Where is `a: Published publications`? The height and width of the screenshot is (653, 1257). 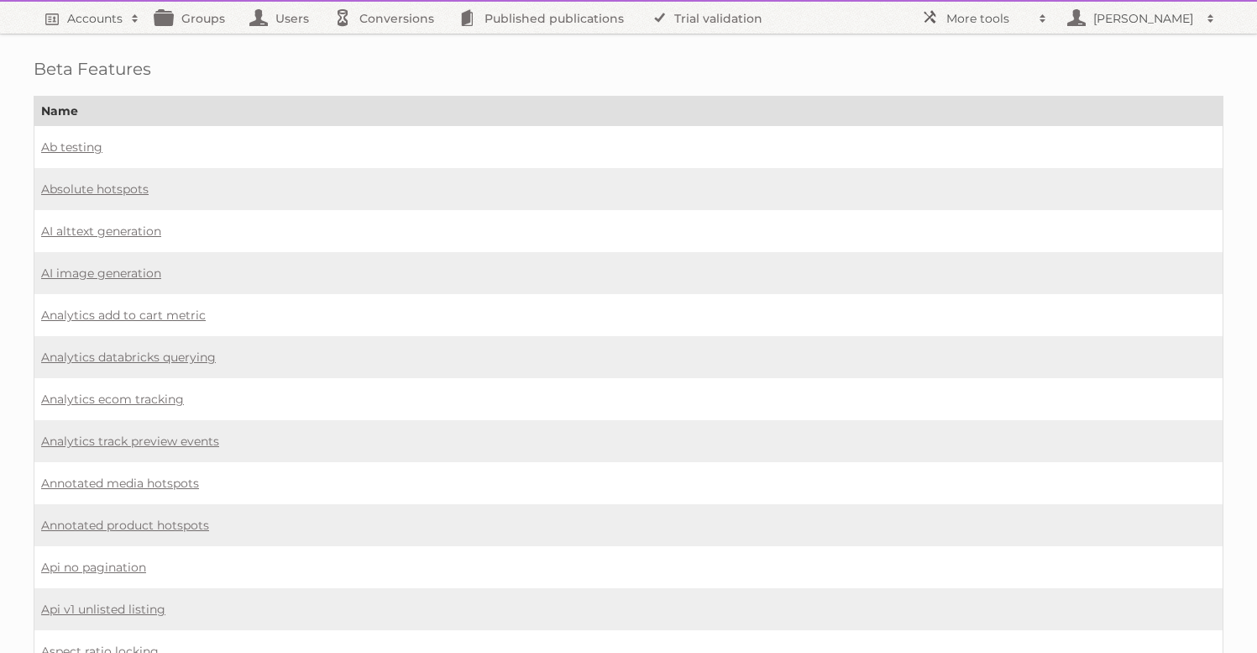 a: Published publications is located at coordinates (546, 18).